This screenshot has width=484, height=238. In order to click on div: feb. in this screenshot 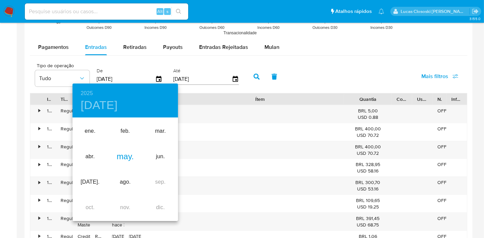, I will do `click(125, 131)`.